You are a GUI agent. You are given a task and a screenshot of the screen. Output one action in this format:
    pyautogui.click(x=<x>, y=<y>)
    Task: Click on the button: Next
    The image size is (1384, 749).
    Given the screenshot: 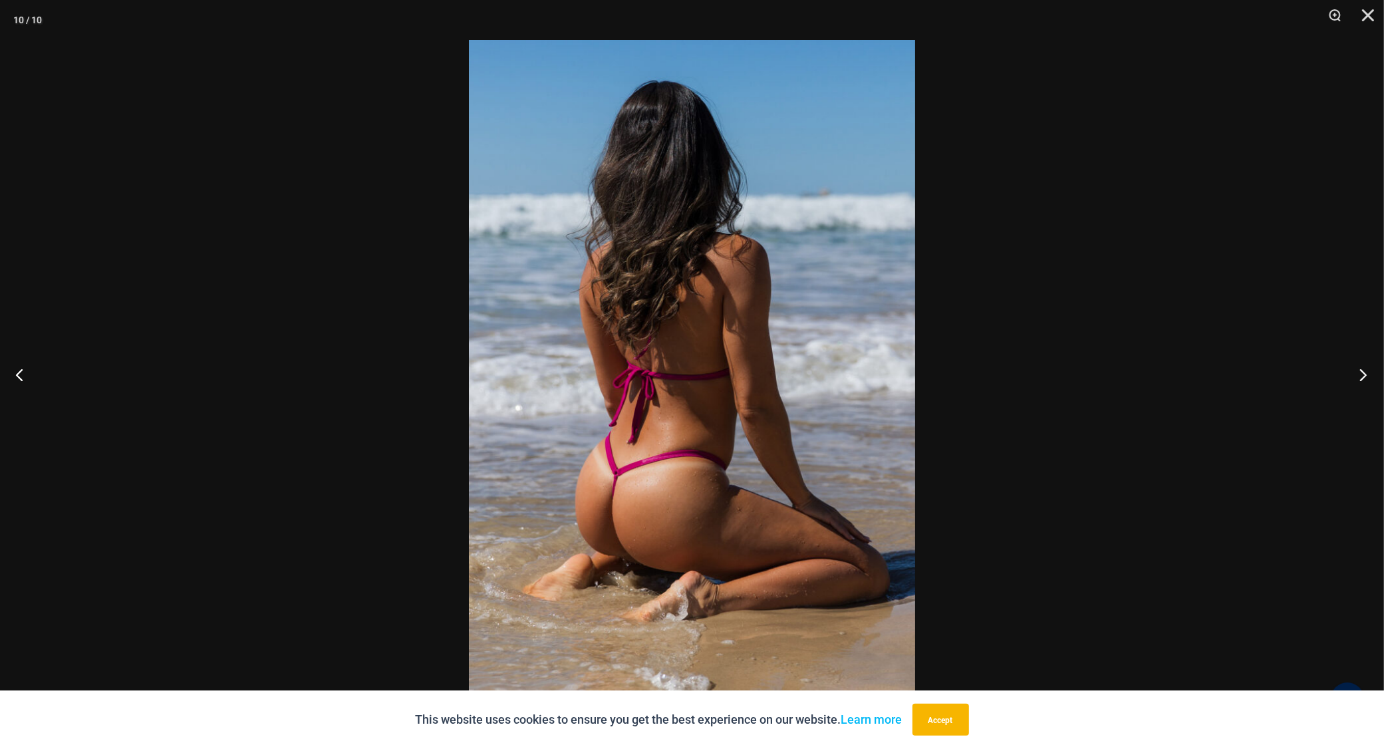 What is the action you would take?
    pyautogui.click(x=1359, y=374)
    